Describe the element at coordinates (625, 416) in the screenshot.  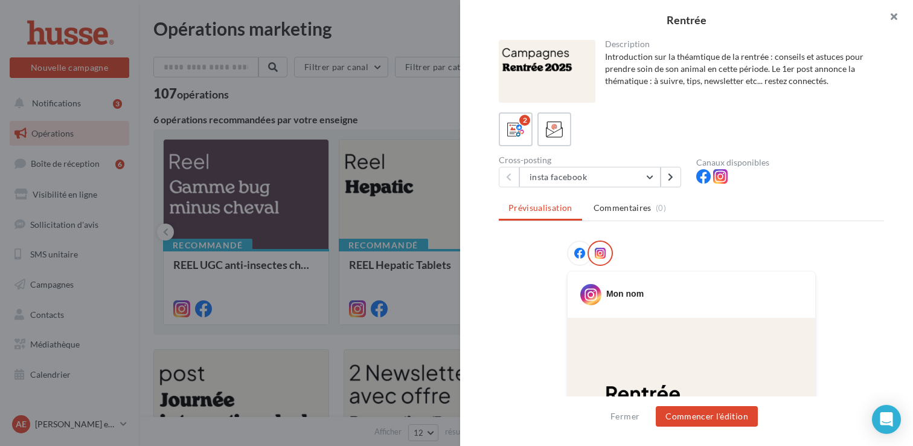
I see `button: Fermer` at that location.